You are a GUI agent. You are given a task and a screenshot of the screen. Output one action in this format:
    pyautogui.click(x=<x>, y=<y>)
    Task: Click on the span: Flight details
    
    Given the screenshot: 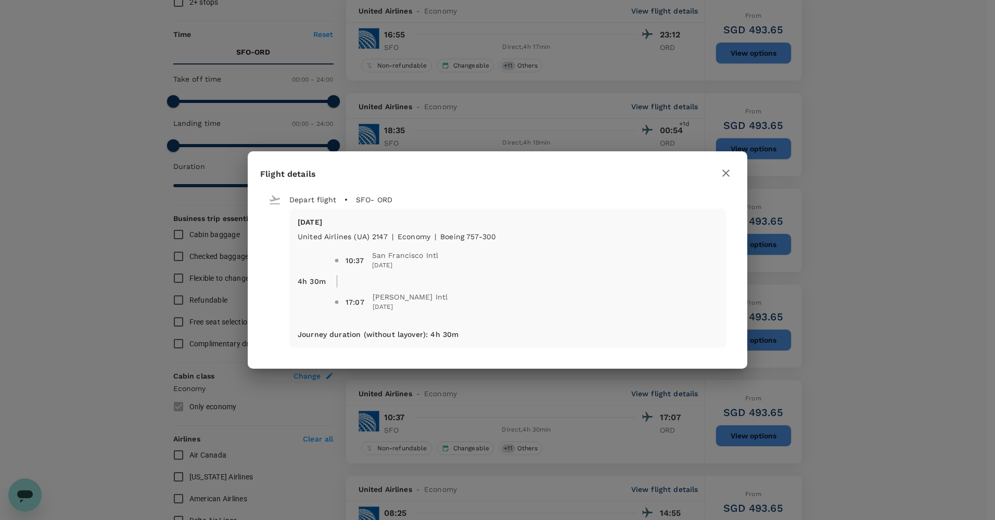 What is the action you would take?
    pyautogui.click(x=288, y=174)
    